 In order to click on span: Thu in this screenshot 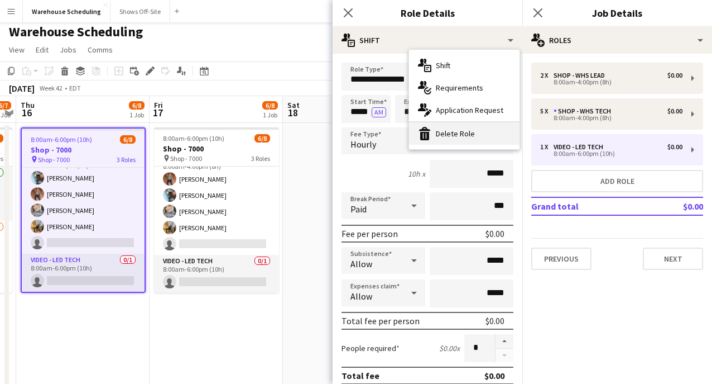, I will do `click(27, 105)`.